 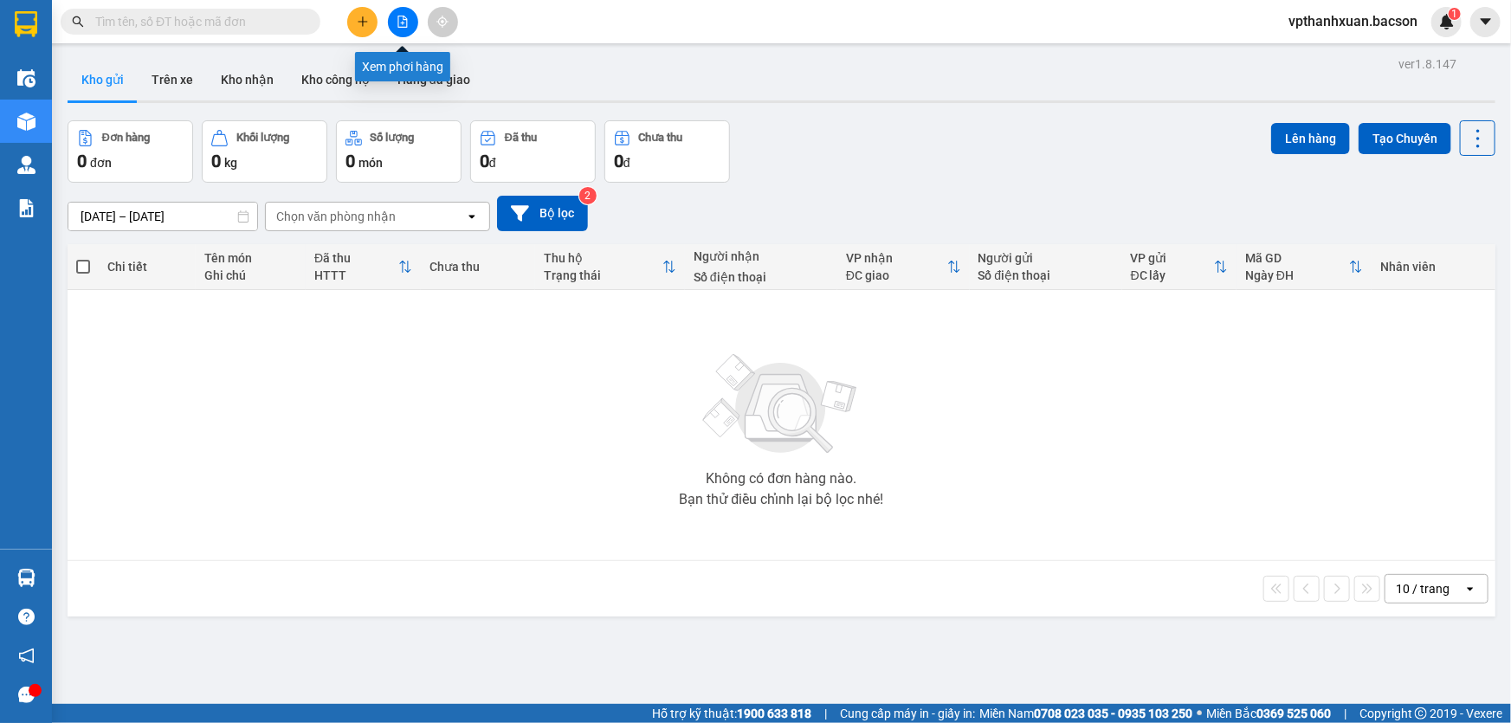 What do you see at coordinates (371, 163) in the screenshot?
I see `span: món` at bounding box center [371, 163].